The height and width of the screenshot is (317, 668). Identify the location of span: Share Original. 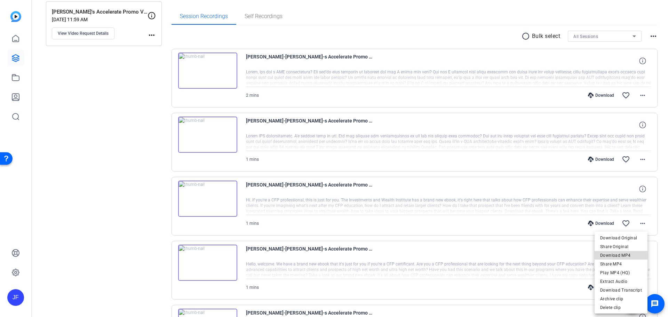
(621, 247).